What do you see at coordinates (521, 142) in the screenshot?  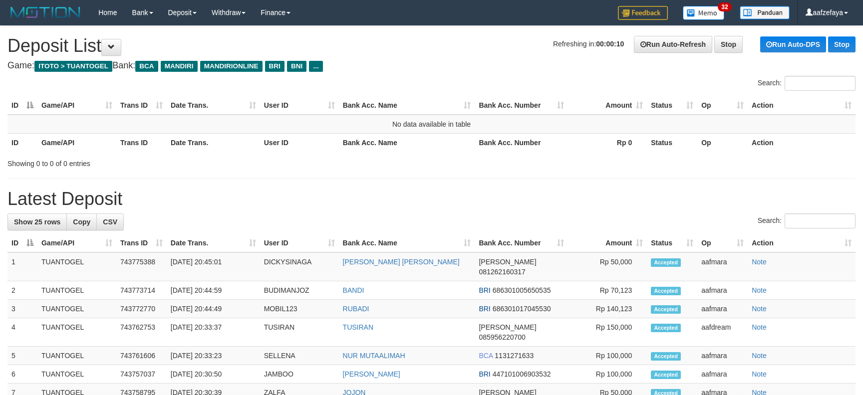 I see `th: Bank Acc. Number` at bounding box center [521, 142].